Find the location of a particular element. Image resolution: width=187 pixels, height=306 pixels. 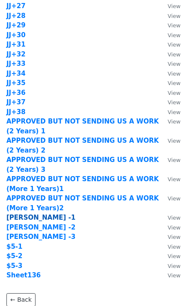

a: Sheet136 is located at coordinates (24, 275).